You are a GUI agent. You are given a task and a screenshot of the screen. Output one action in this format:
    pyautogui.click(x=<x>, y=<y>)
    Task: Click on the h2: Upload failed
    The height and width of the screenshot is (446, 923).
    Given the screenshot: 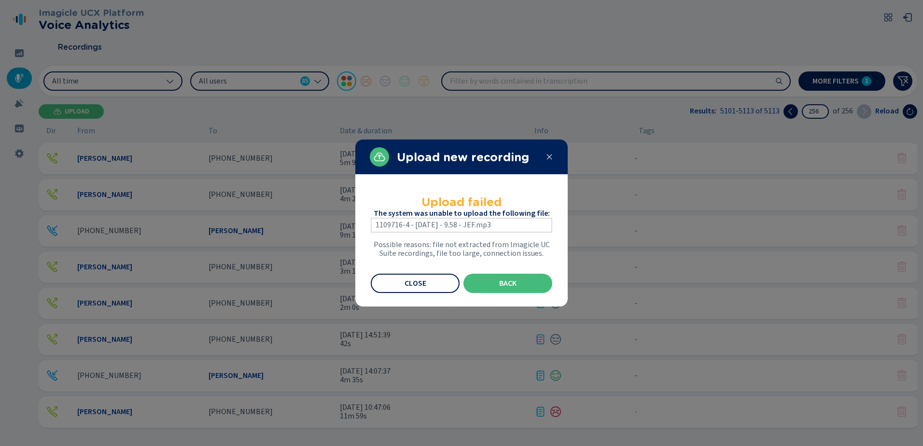 What is the action you would take?
    pyautogui.click(x=461, y=202)
    